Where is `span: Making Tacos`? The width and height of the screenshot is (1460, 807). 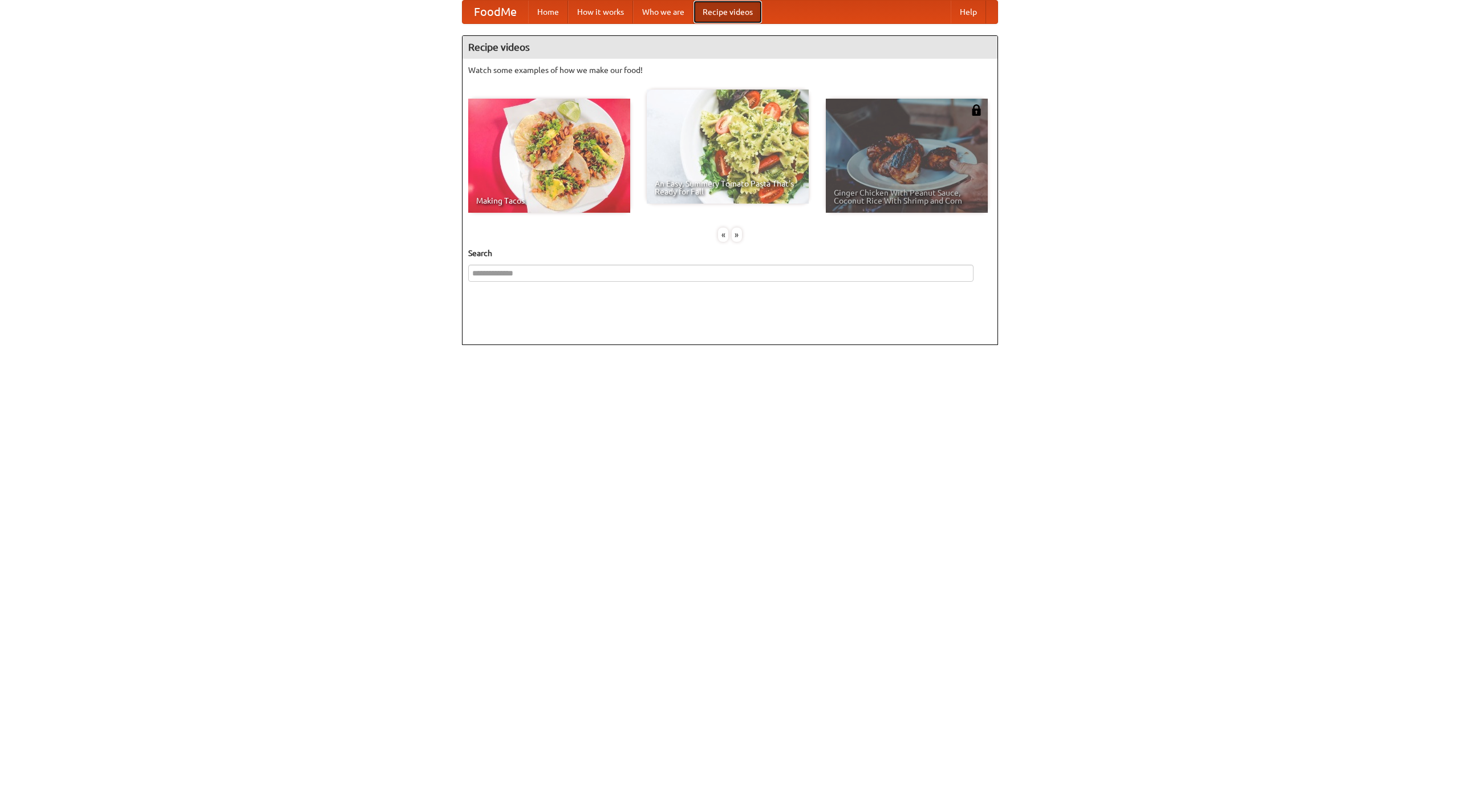
span: Making Tacos is located at coordinates (549, 201).